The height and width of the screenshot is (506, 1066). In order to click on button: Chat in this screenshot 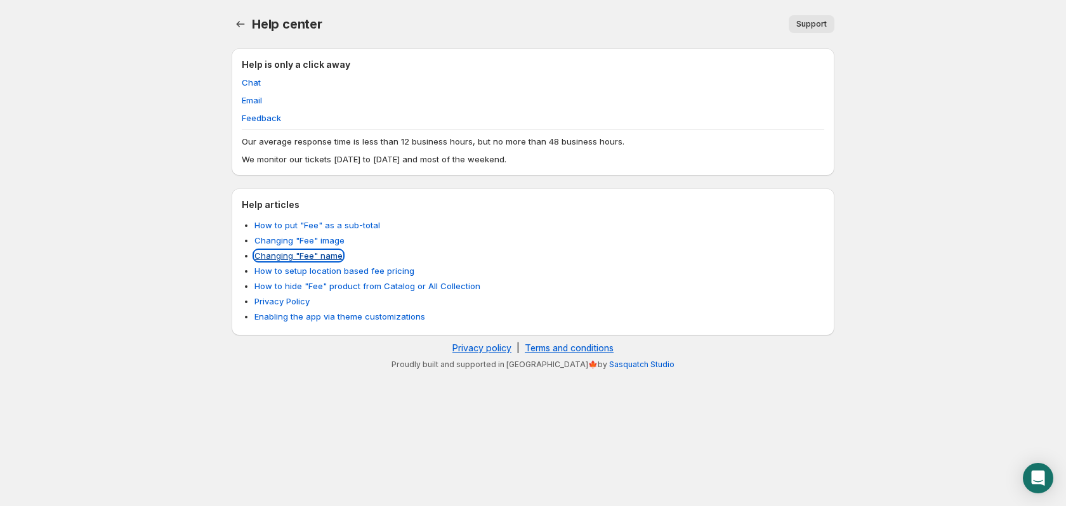, I will do `click(251, 83)`.